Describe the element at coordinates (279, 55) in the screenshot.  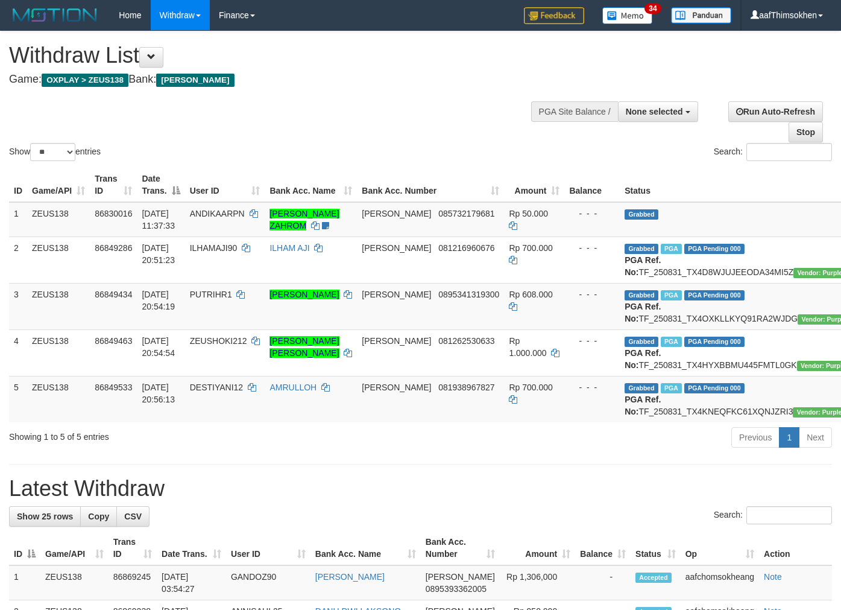
I see `h1: Withdraw List` at that location.